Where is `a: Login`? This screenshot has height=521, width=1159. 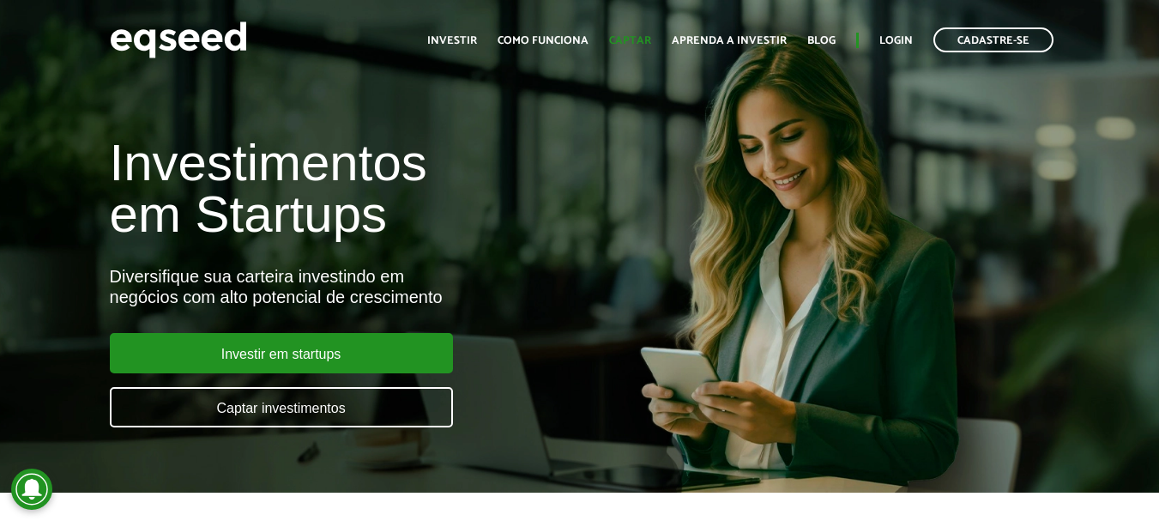 a: Login is located at coordinates (896, 40).